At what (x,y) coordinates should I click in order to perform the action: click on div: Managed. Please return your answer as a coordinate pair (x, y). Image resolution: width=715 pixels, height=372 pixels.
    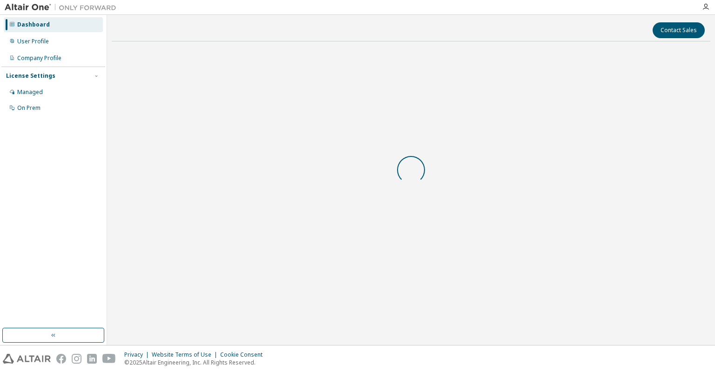
    Looking at the image, I should click on (30, 92).